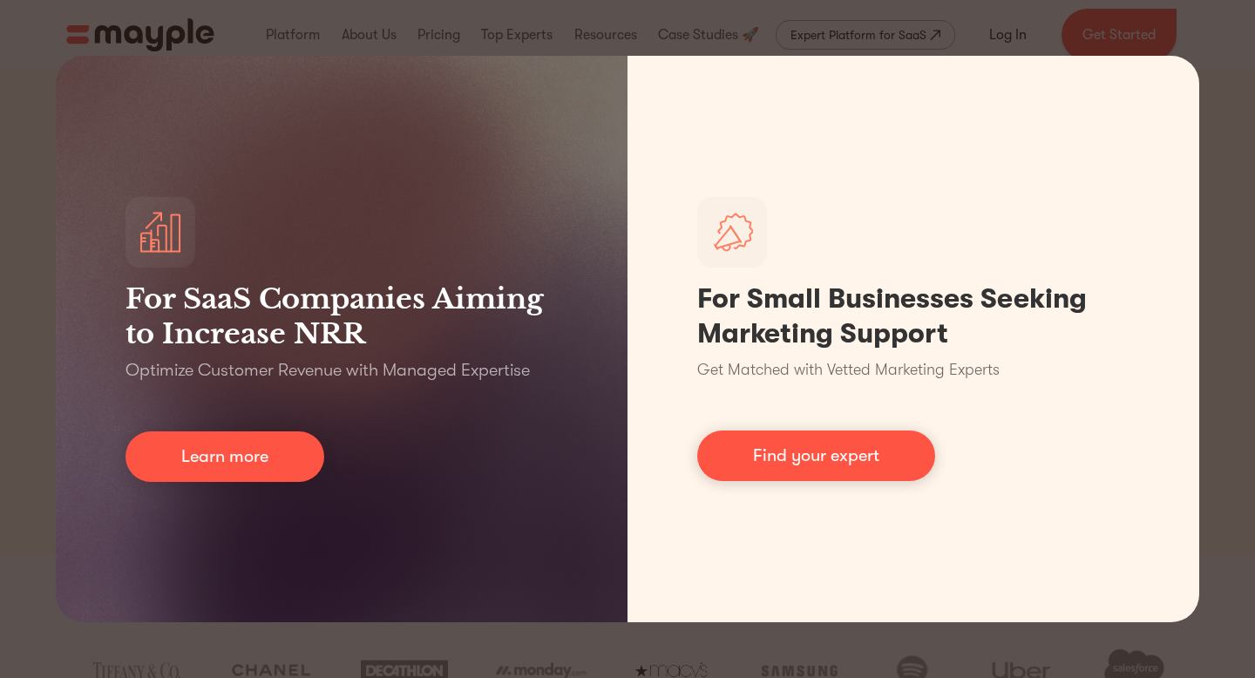  I want to click on h3: For SaaS Companies Aiming to Increase NRR, so click(342, 316).